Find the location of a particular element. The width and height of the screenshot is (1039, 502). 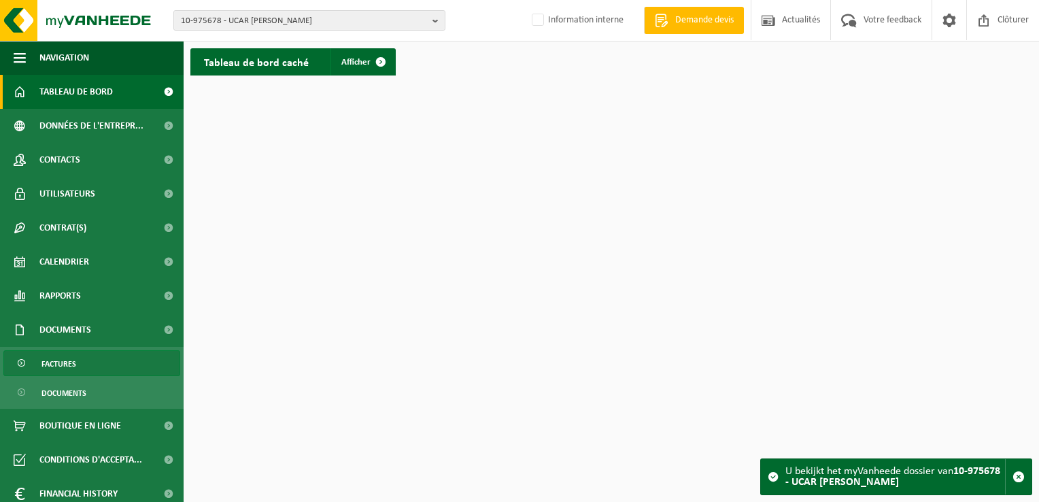

span: Contrat(s) is located at coordinates (63, 228).